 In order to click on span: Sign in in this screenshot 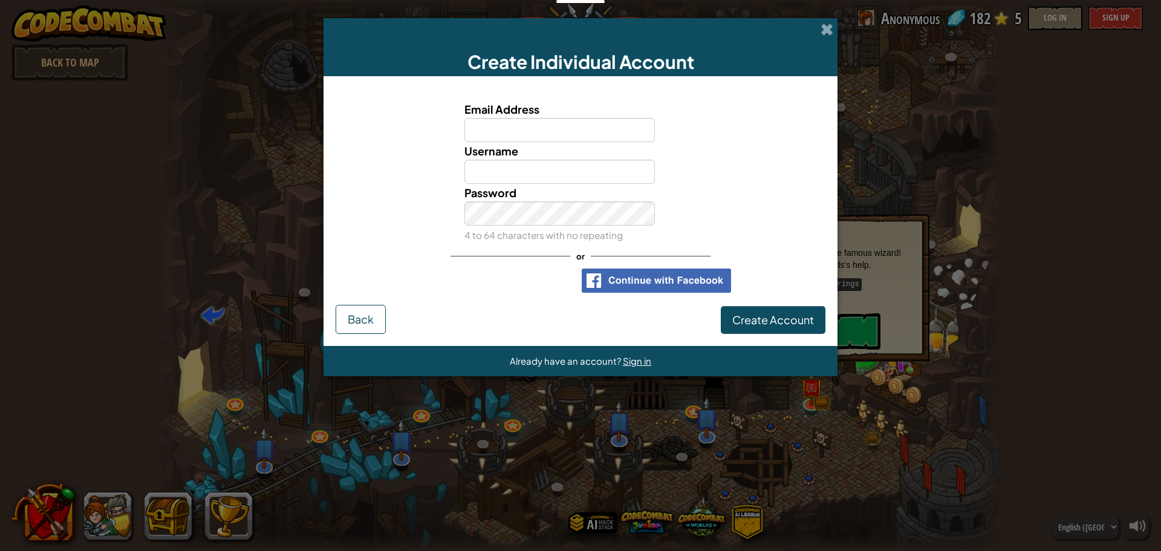, I will do `click(637, 360)`.